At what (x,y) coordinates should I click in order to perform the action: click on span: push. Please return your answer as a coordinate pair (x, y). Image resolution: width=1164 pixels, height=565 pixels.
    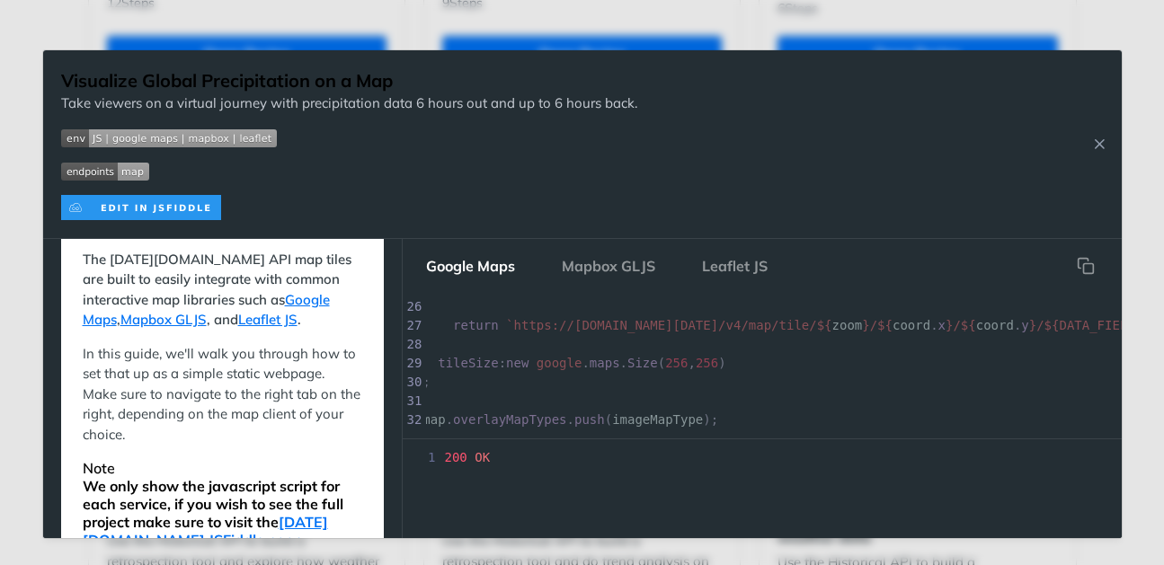
    Looking at the image, I should click on (589, 420).